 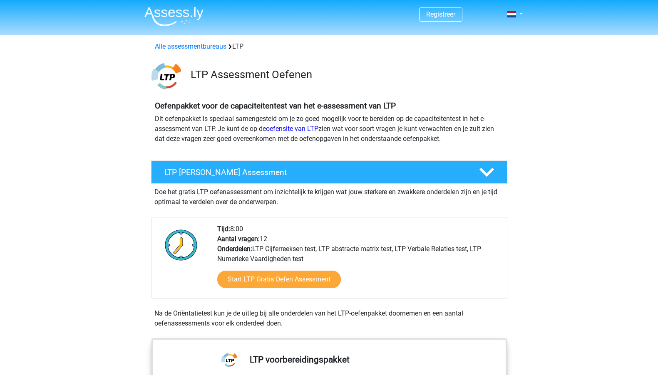 I want to click on img: ltp.png, so click(x=166, y=76).